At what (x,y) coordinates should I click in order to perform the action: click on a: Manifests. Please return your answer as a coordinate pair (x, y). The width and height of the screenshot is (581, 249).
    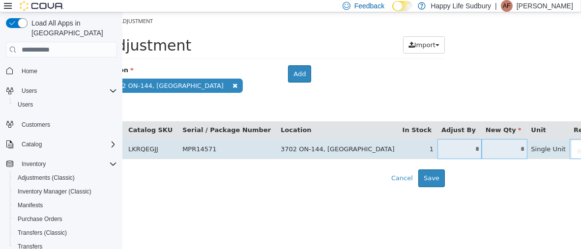
    Looking at the image, I should click on (30, 205).